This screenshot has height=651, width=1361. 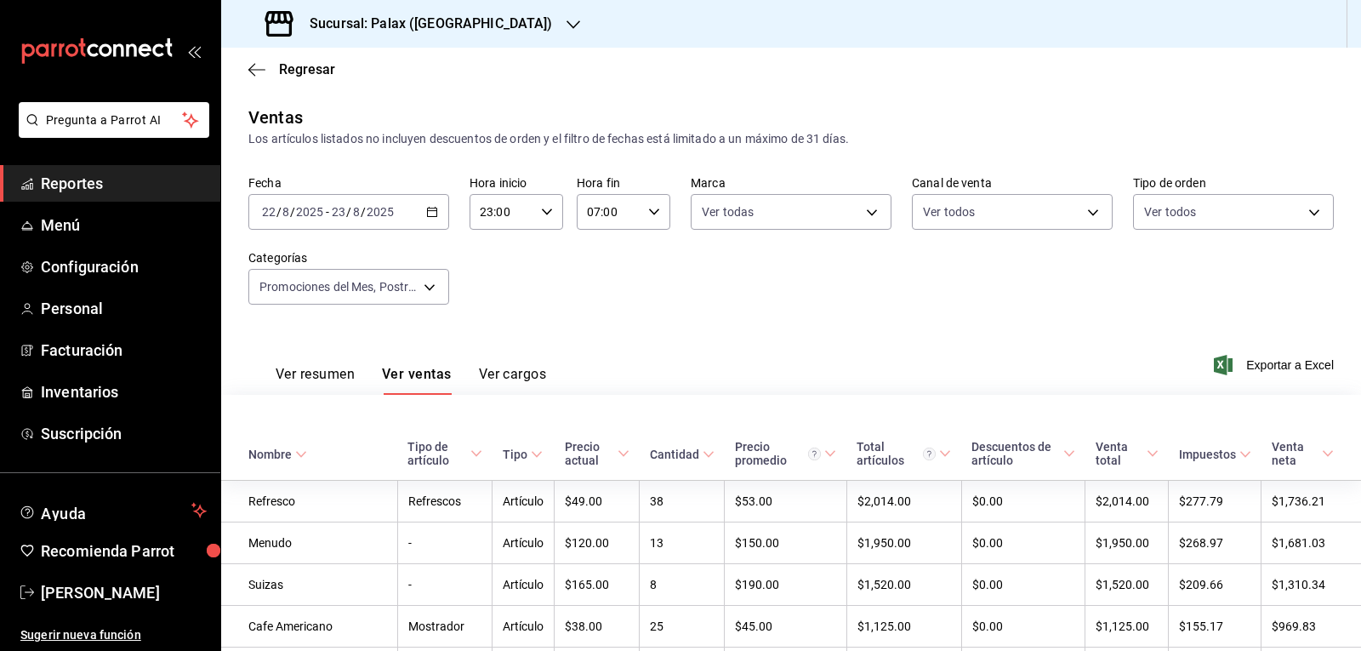 I want to click on div: Descuentos de artículo, so click(x=1015, y=453).